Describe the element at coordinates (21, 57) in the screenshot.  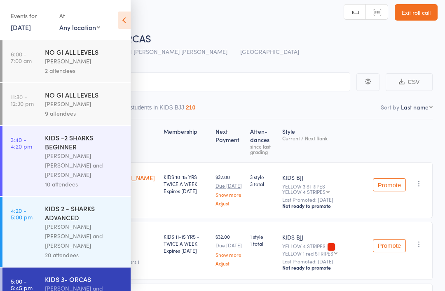
I see `time: 6:00 - 7:00 am` at that location.